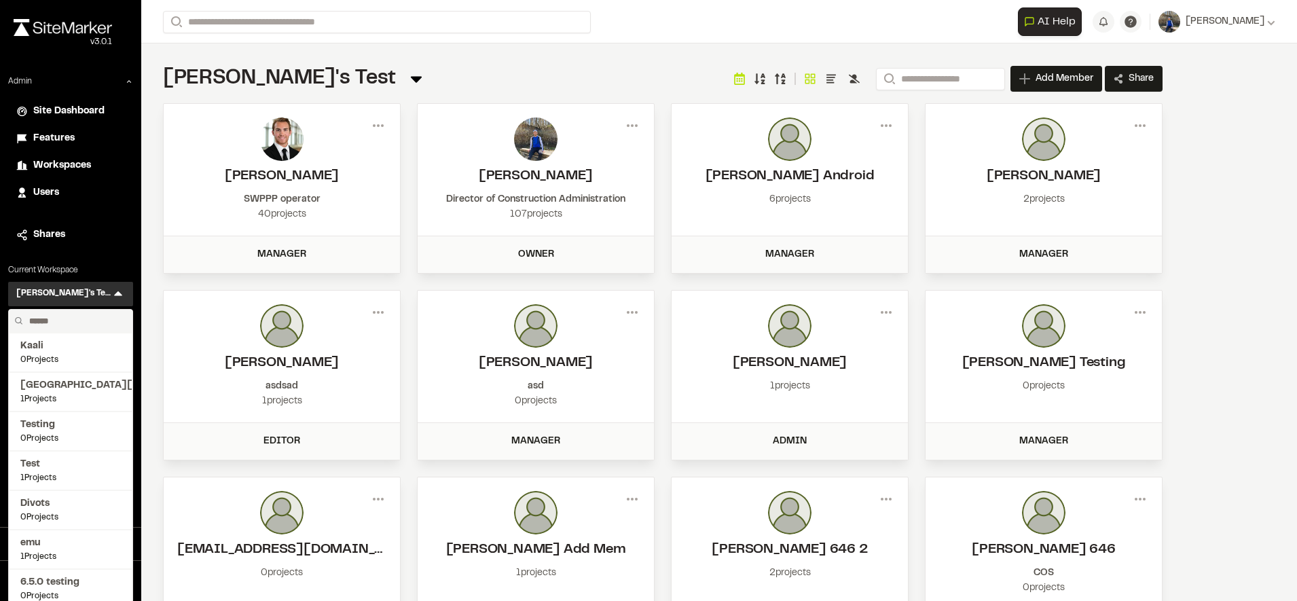  Describe the element at coordinates (536, 200) in the screenshot. I see `div: Director of Construction Administration` at that location.